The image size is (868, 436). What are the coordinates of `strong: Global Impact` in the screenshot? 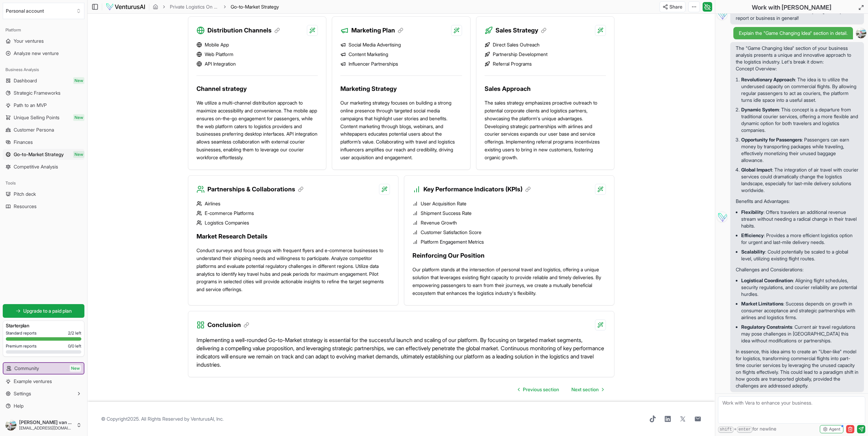 It's located at (756, 169).